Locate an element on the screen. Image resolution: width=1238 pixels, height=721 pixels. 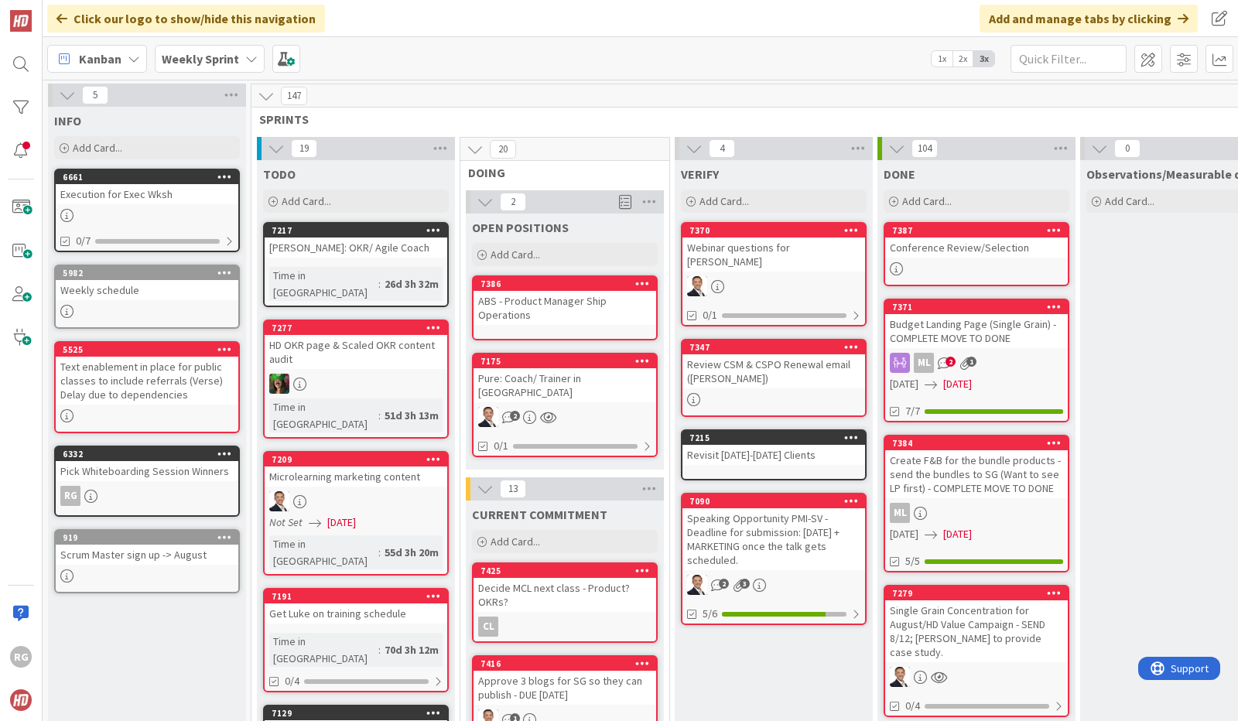
a: 7386ABS - Product Manager Ship Operations is located at coordinates (565, 308).